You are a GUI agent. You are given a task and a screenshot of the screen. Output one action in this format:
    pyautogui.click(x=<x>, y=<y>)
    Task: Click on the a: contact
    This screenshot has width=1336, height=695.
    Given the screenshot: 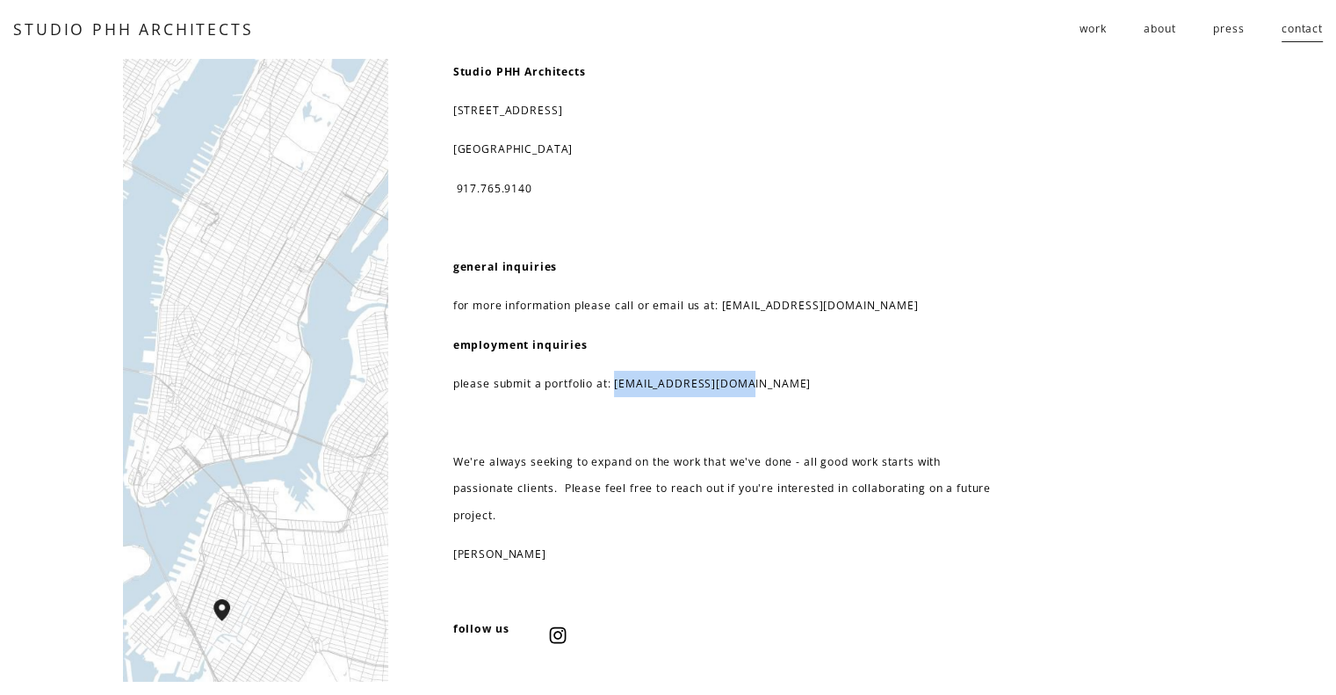 What is the action you would take?
    pyautogui.click(x=1301, y=29)
    